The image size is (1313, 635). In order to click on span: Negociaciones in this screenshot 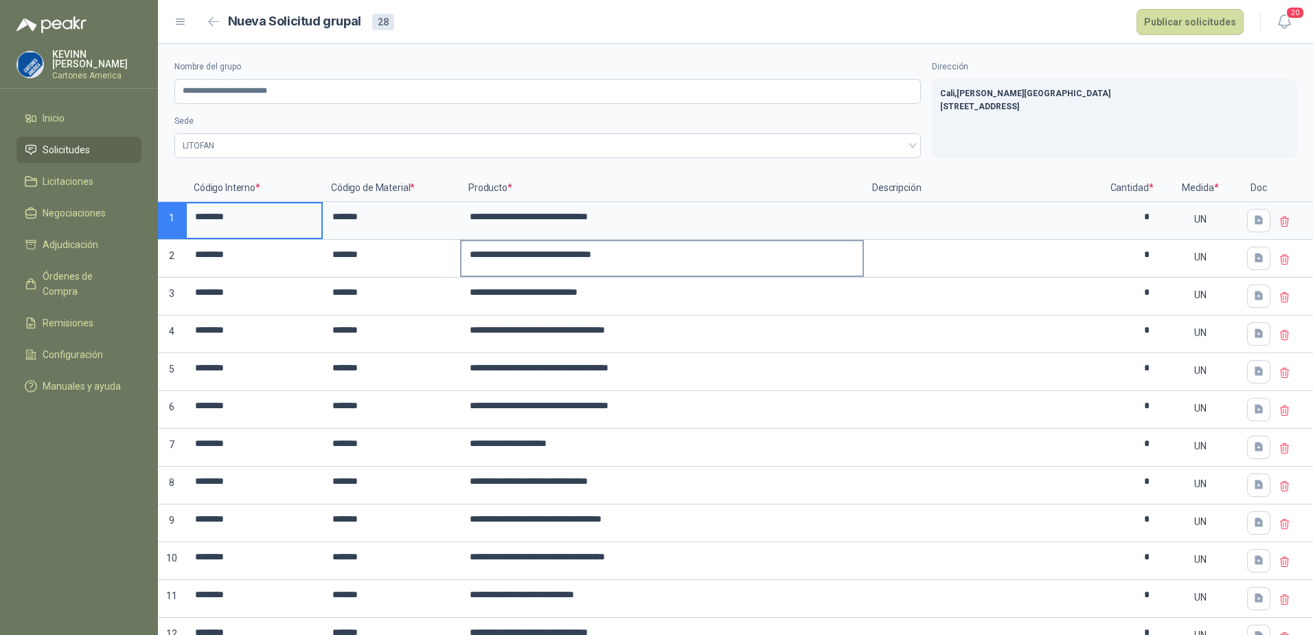, I will do `click(74, 213)`.